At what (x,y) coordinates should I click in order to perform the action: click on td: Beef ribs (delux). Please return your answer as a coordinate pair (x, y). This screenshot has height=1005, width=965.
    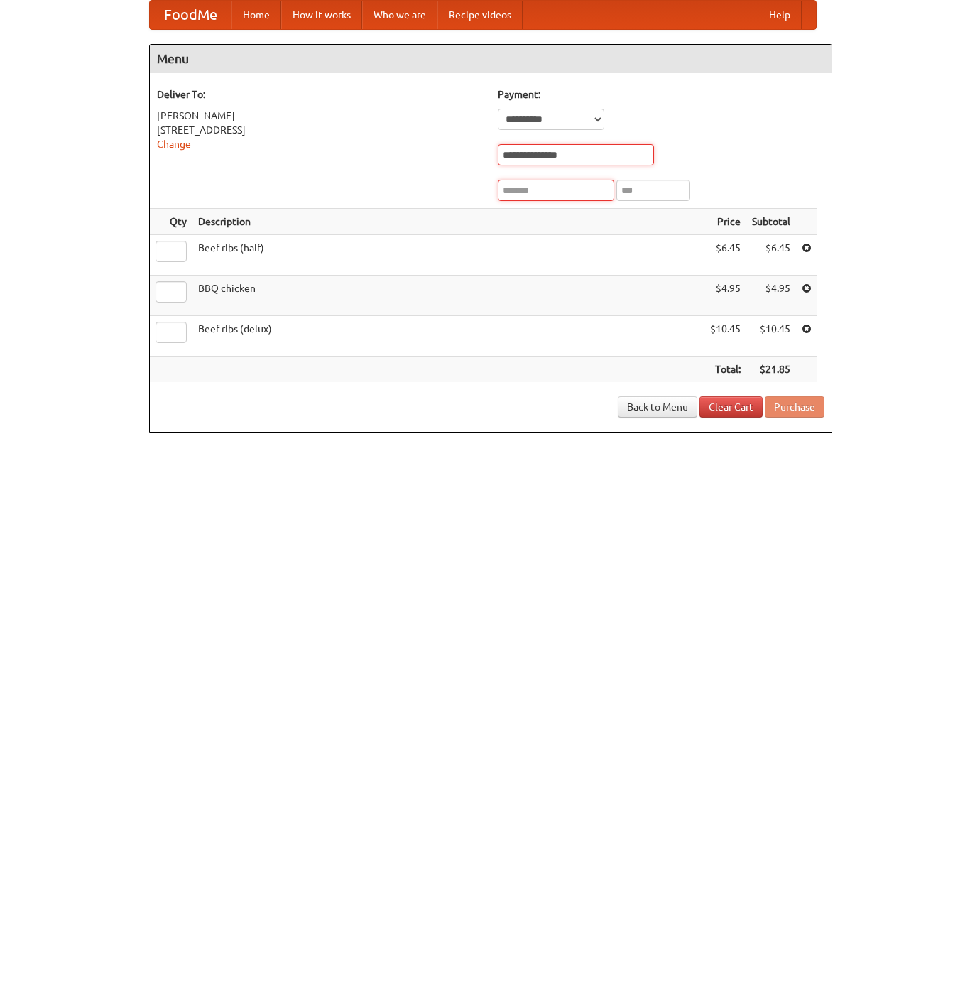
    Looking at the image, I should click on (448, 336).